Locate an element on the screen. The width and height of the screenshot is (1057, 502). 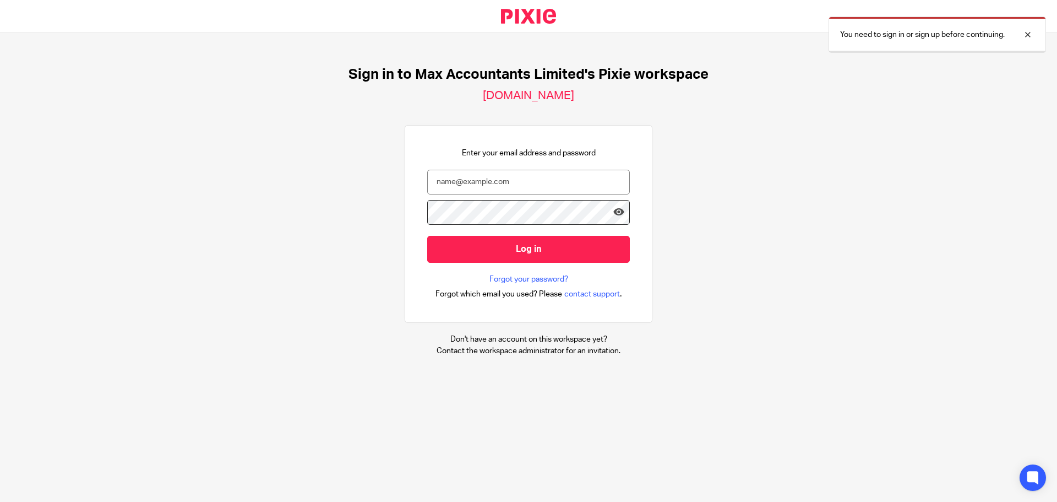
p: Don't have an account on this workspace yet? is located at coordinates (529, 339).